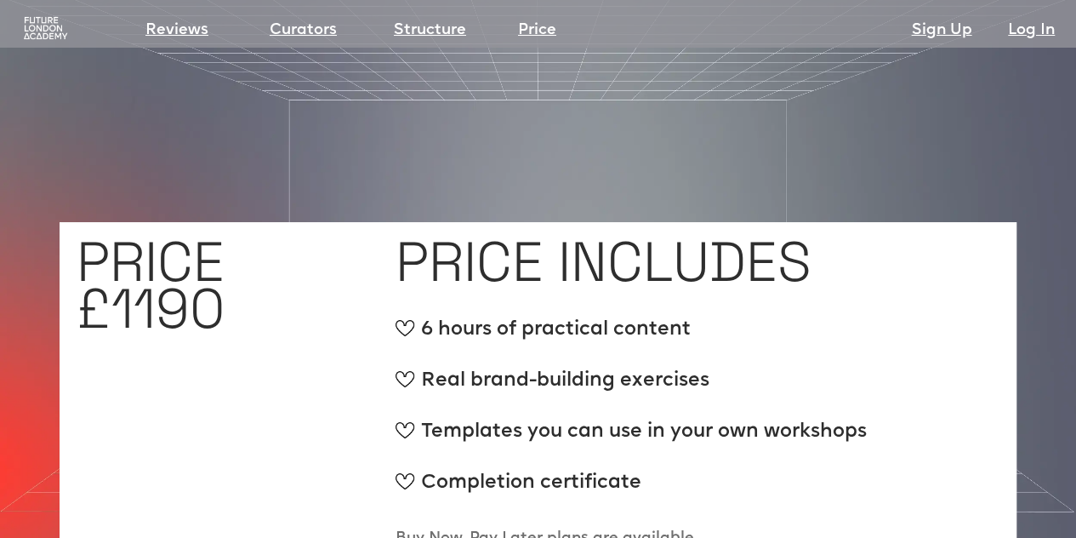 Image resolution: width=1076 pixels, height=538 pixels. I want to click on div: 6 hours of practical content, so click(631, 337).